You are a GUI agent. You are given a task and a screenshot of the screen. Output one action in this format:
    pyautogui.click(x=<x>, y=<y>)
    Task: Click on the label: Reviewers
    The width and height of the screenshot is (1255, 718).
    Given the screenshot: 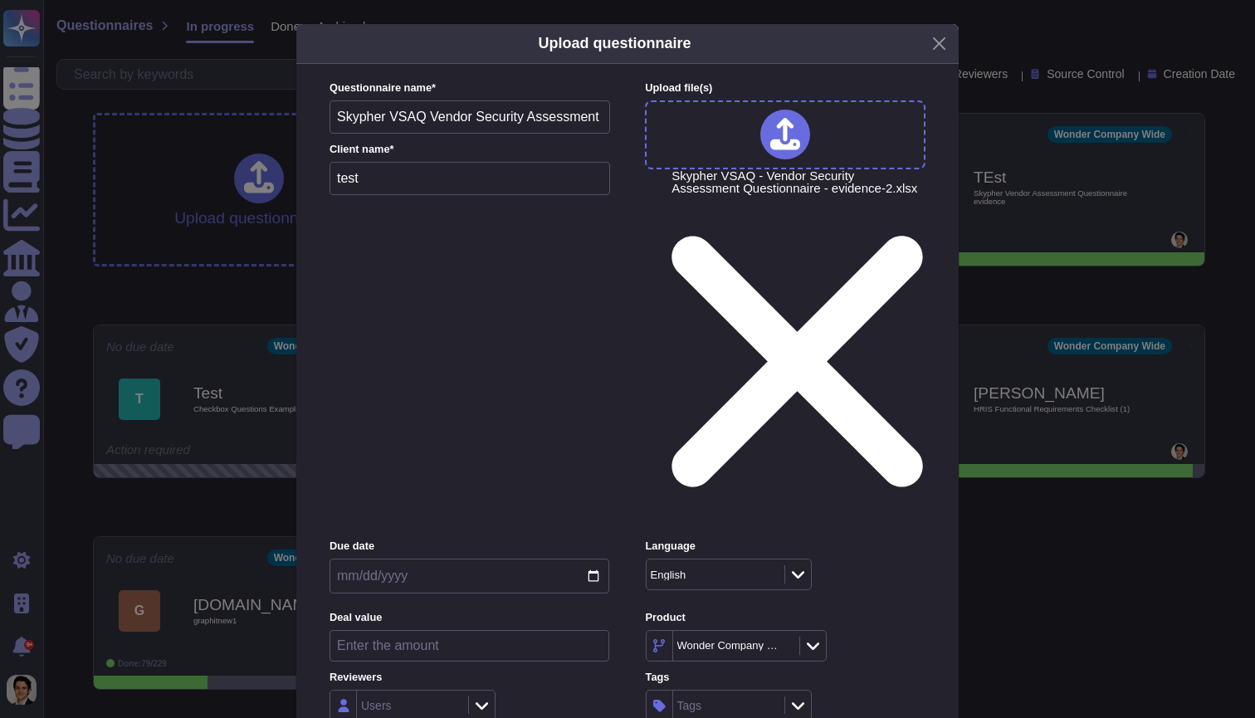 What is the action you would take?
    pyautogui.click(x=469, y=677)
    